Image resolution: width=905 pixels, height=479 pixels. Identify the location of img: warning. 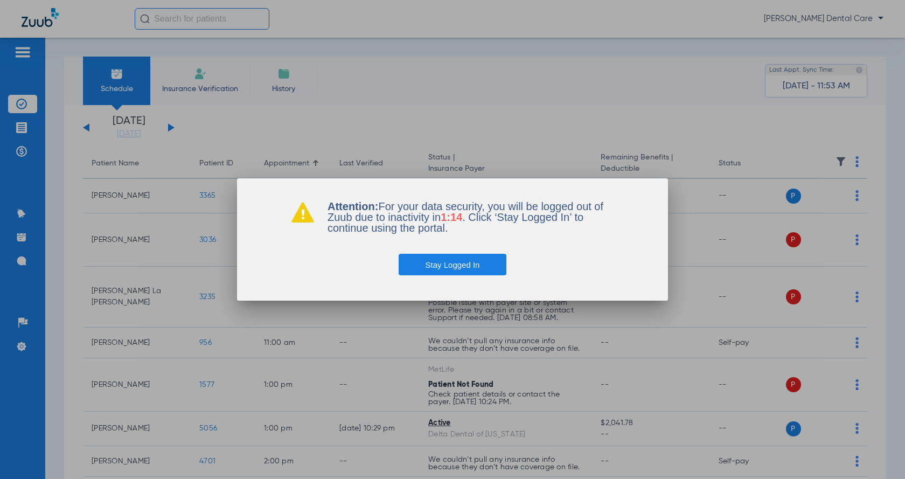
(303, 212).